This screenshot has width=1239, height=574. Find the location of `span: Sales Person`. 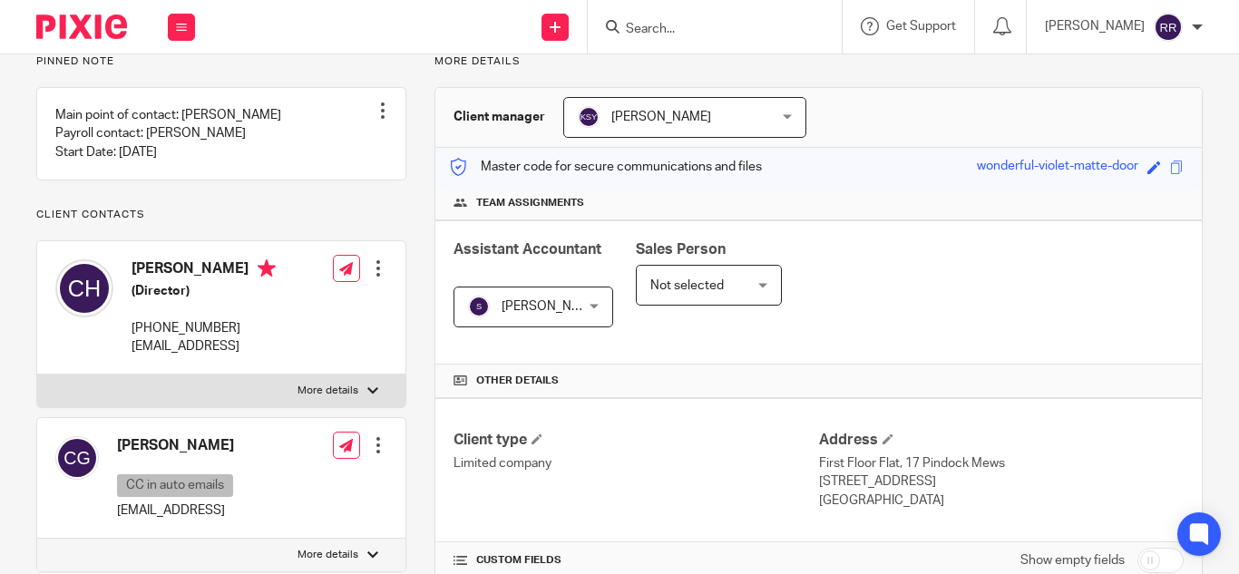

span: Sales Person is located at coordinates (680, 249).